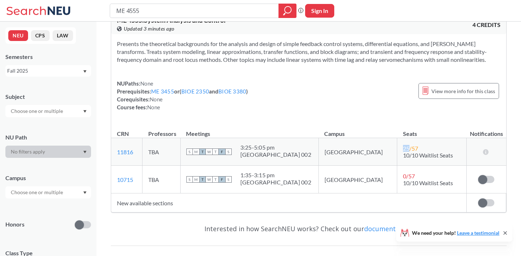  I want to click on div: Interested in how SearchNEU works? Check out our, so click(308, 229).